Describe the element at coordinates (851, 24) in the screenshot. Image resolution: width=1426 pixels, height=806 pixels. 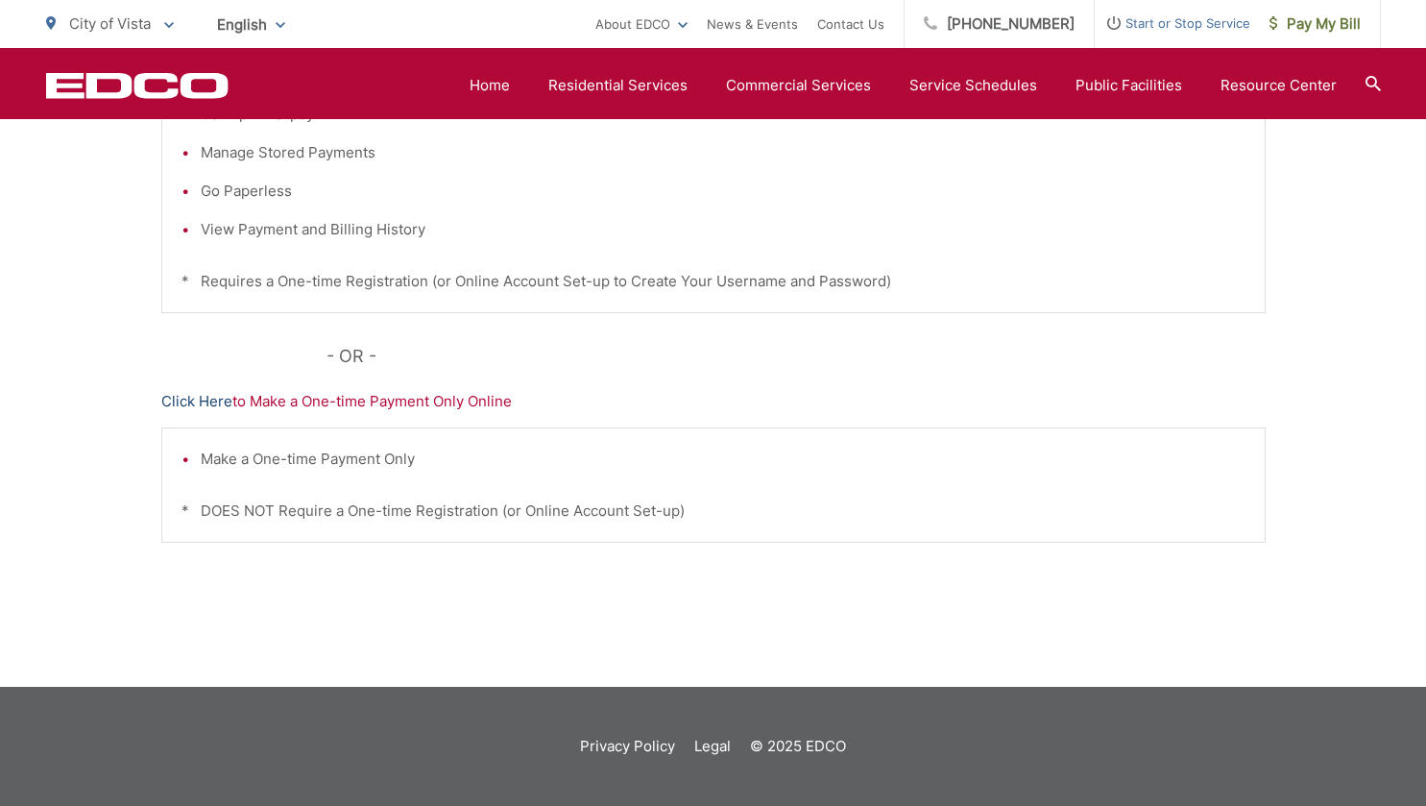
I see `a: Contact Us` at that location.